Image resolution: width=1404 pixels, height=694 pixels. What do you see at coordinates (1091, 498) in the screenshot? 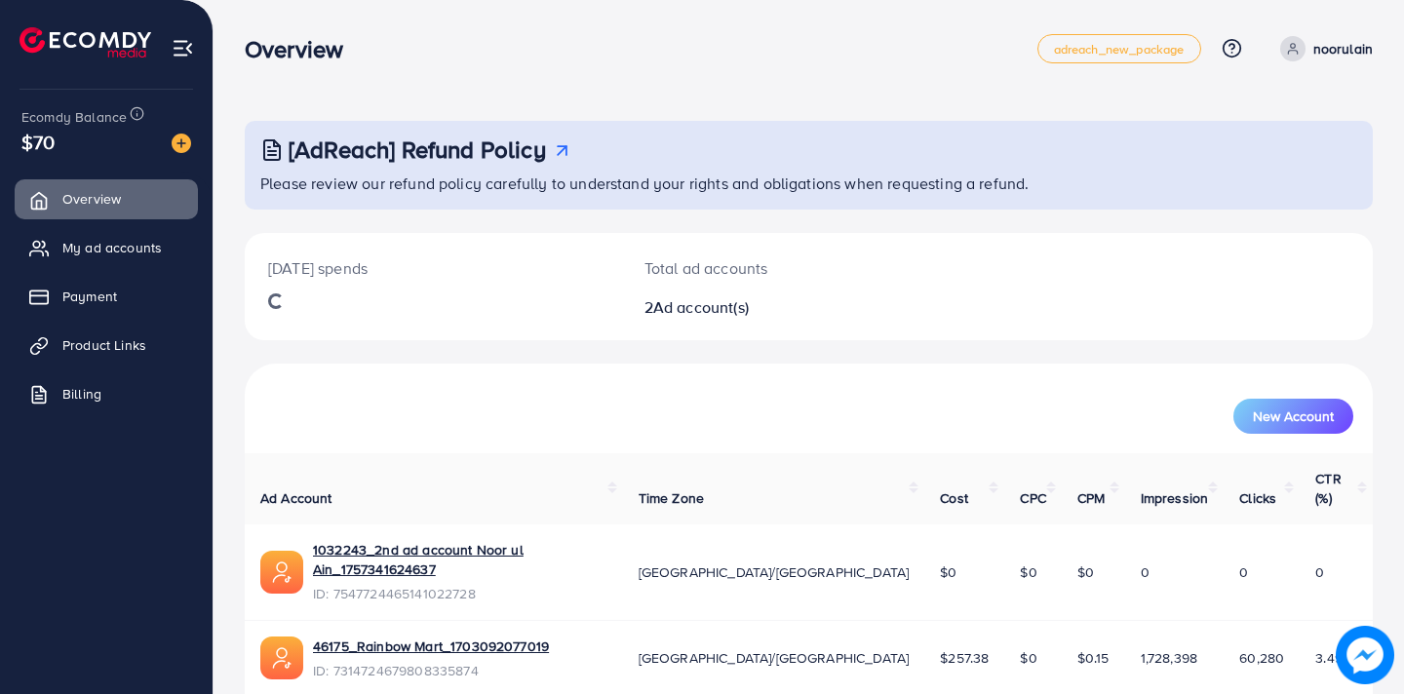
I see `span: CPM` at bounding box center [1091, 498].